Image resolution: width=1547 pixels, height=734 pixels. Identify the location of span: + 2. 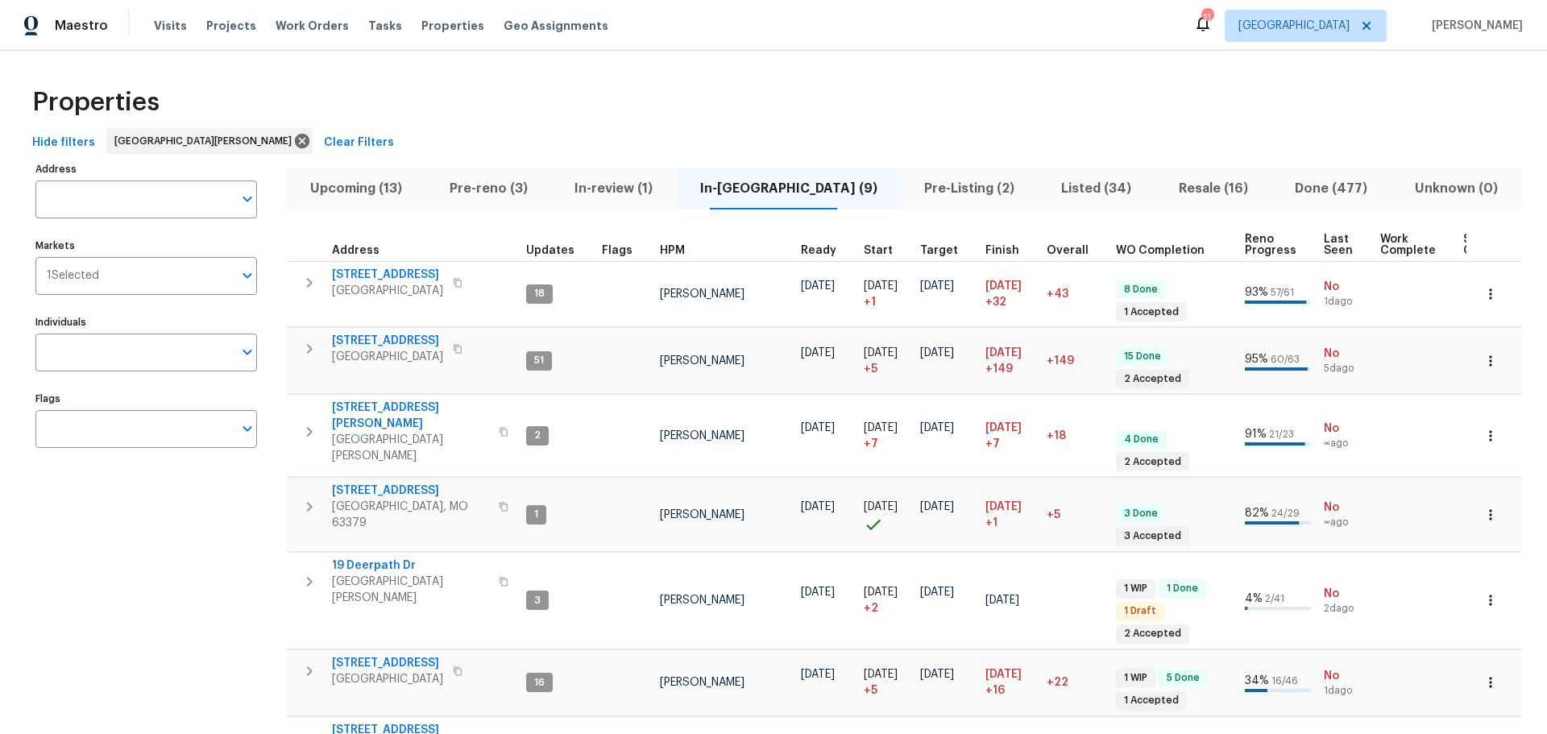
(871, 608).